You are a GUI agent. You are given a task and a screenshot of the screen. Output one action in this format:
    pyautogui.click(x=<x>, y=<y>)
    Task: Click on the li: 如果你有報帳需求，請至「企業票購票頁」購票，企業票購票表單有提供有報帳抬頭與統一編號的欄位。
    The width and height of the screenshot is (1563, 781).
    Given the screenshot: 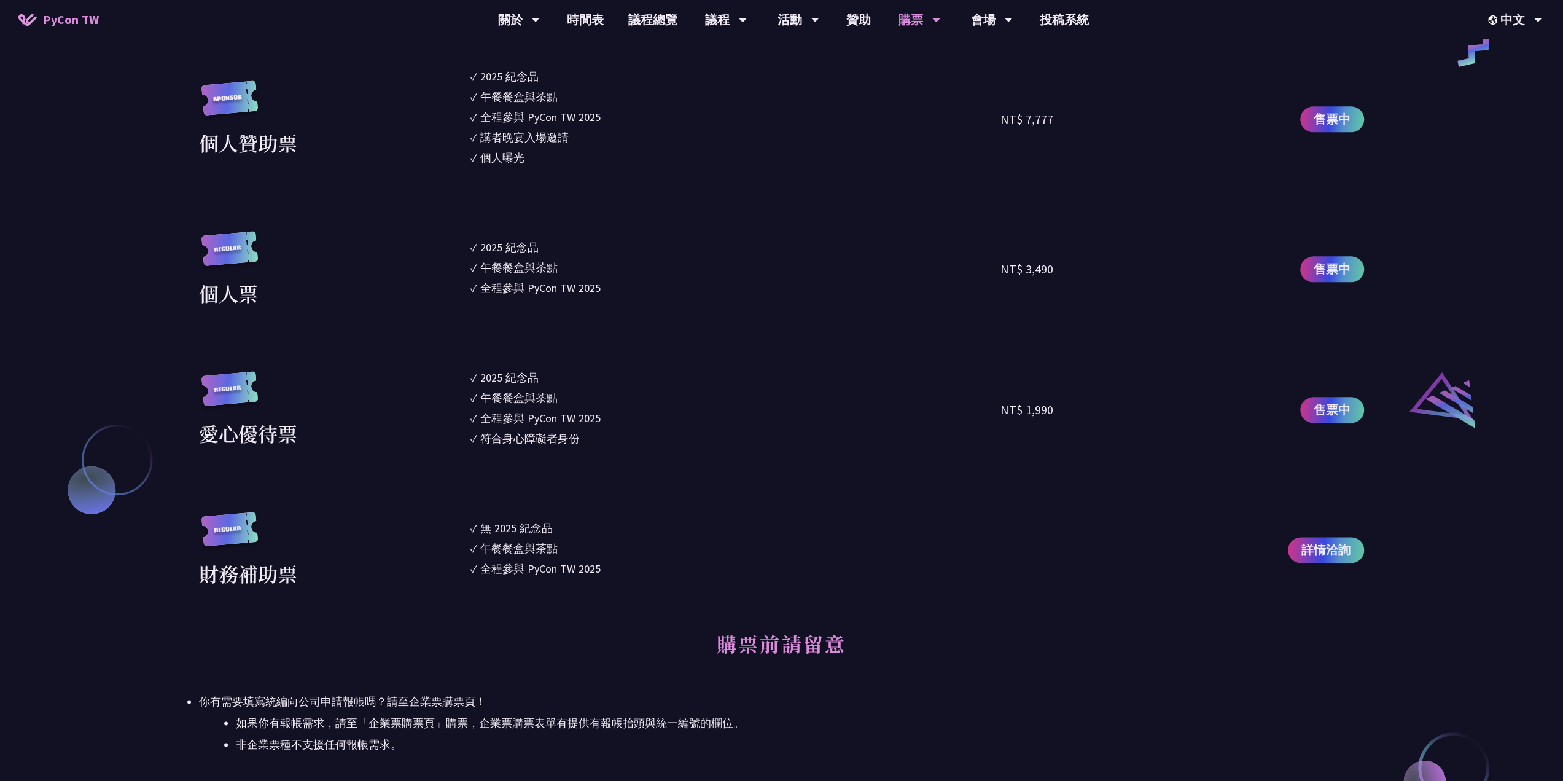 What is the action you would take?
    pyautogui.click(x=800, y=723)
    